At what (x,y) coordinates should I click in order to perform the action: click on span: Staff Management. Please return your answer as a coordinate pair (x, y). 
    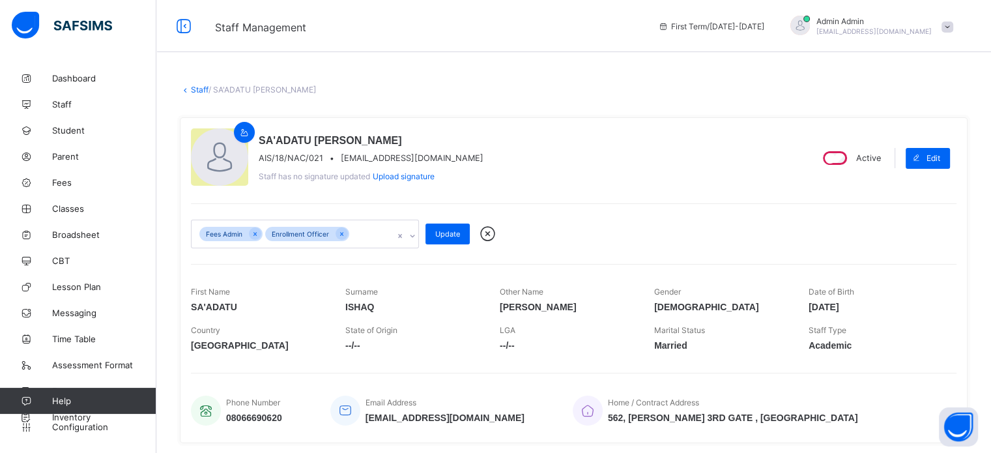
    Looking at the image, I should click on (261, 27).